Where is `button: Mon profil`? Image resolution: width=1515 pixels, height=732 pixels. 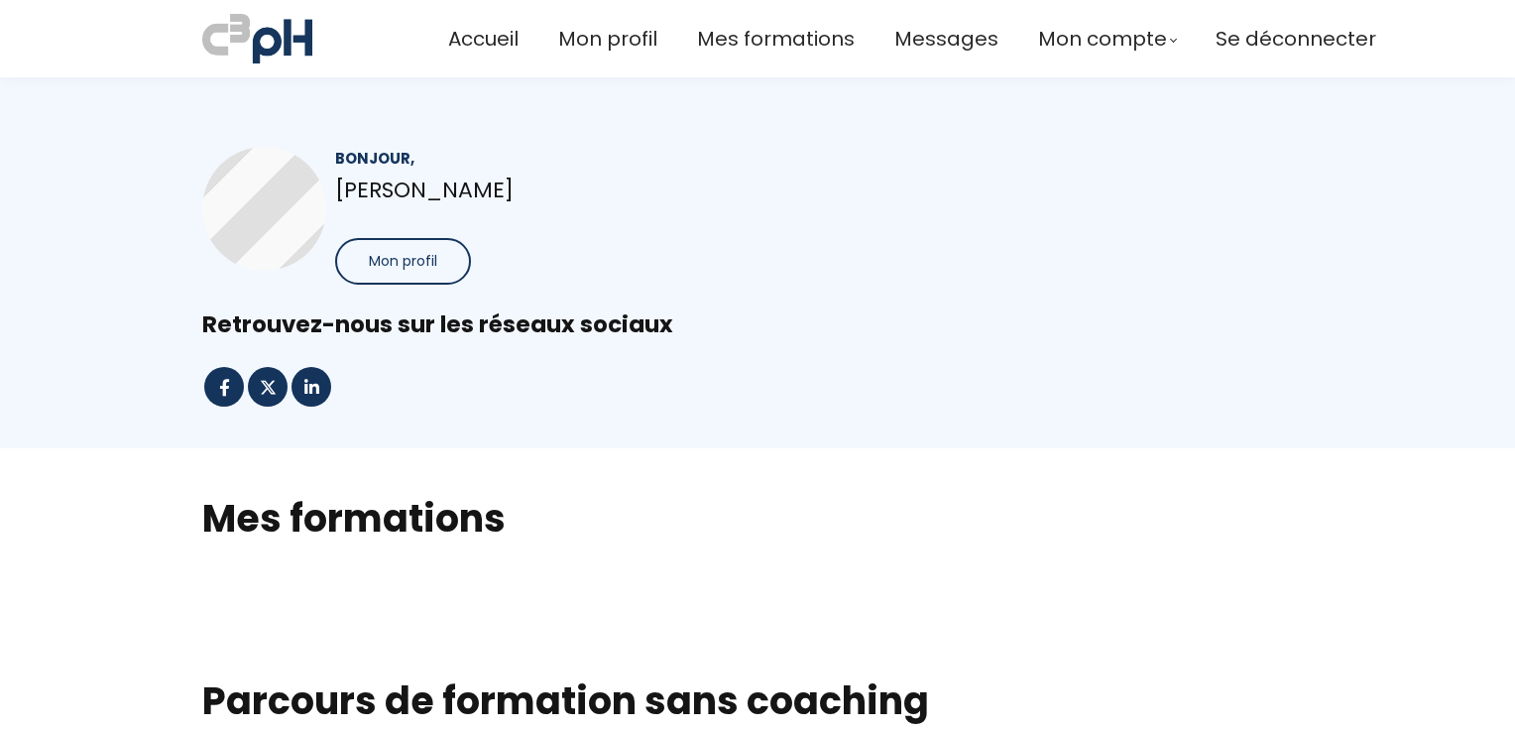 button: Mon profil is located at coordinates (403, 261).